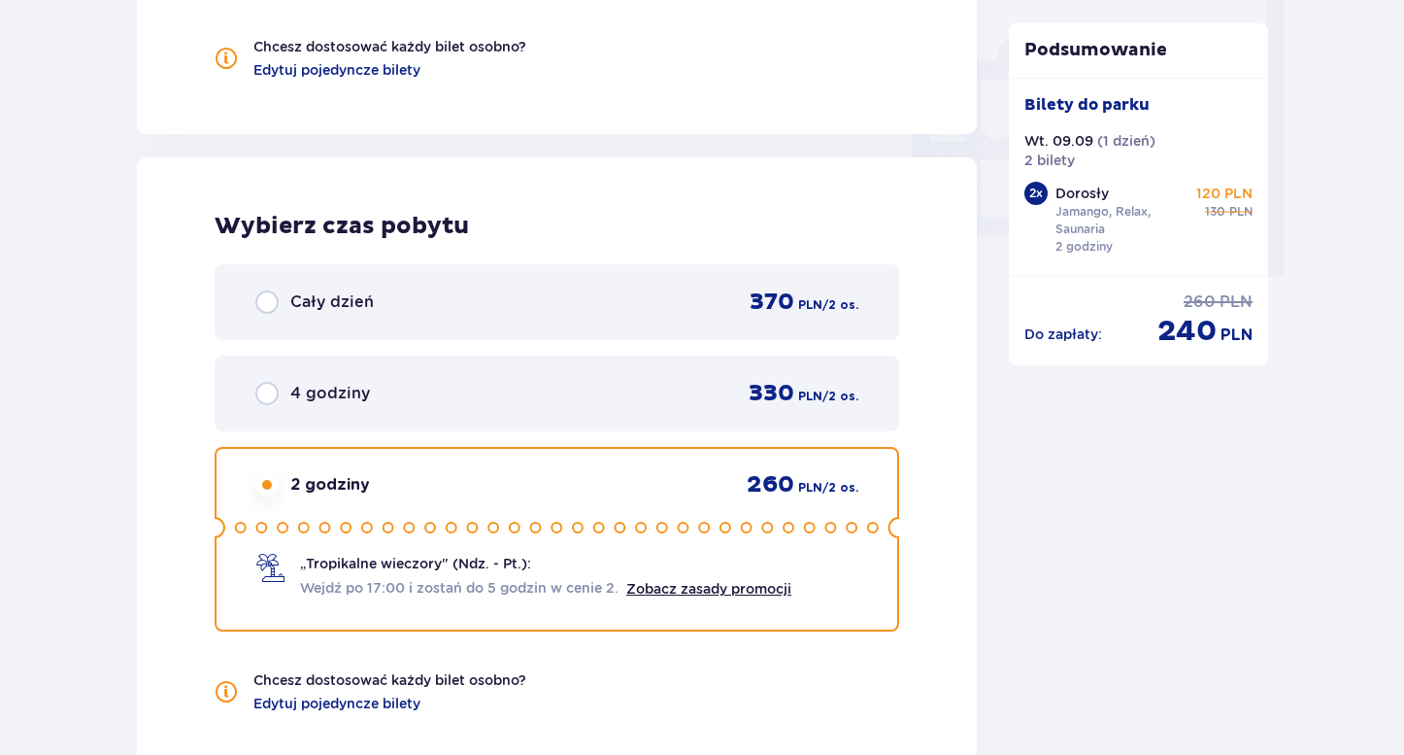 The image size is (1404, 755). What do you see at coordinates (1063, 334) in the screenshot?
I see `p: Do zapłaty :` at bounding box center [1063, 334].